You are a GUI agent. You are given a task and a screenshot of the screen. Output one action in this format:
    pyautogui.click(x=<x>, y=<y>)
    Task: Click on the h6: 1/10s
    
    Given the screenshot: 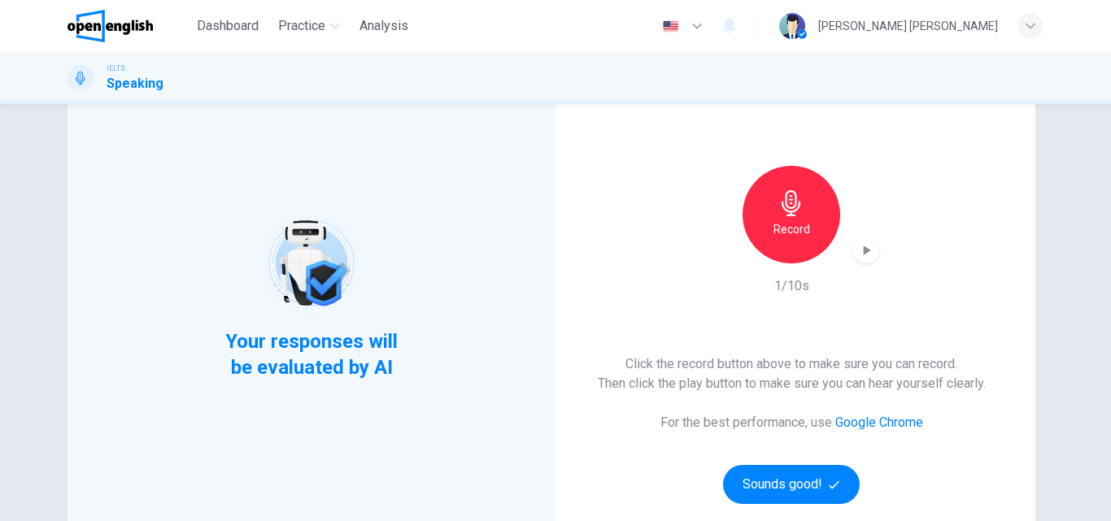 What is the action you would take?
    pyautogui.click(x=791, y=286)
    